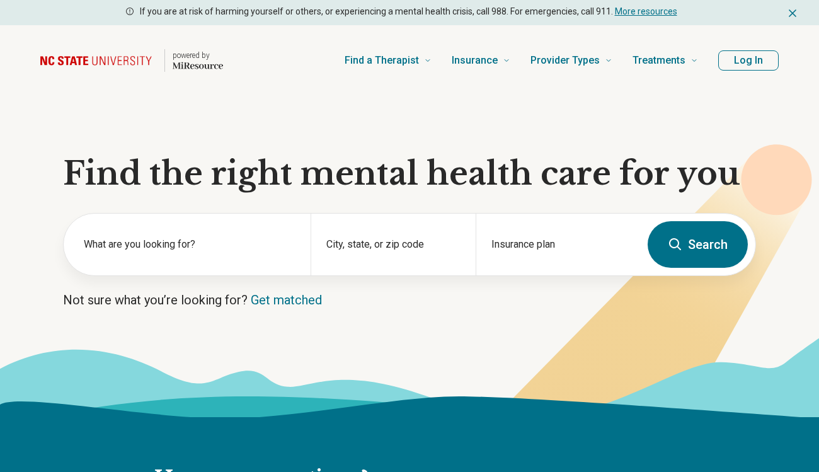 The height and width of the screenshot is (472, 819). Describe the element at coordinates (646, 11) in the screenshot. I see `a: More resources` at that location.